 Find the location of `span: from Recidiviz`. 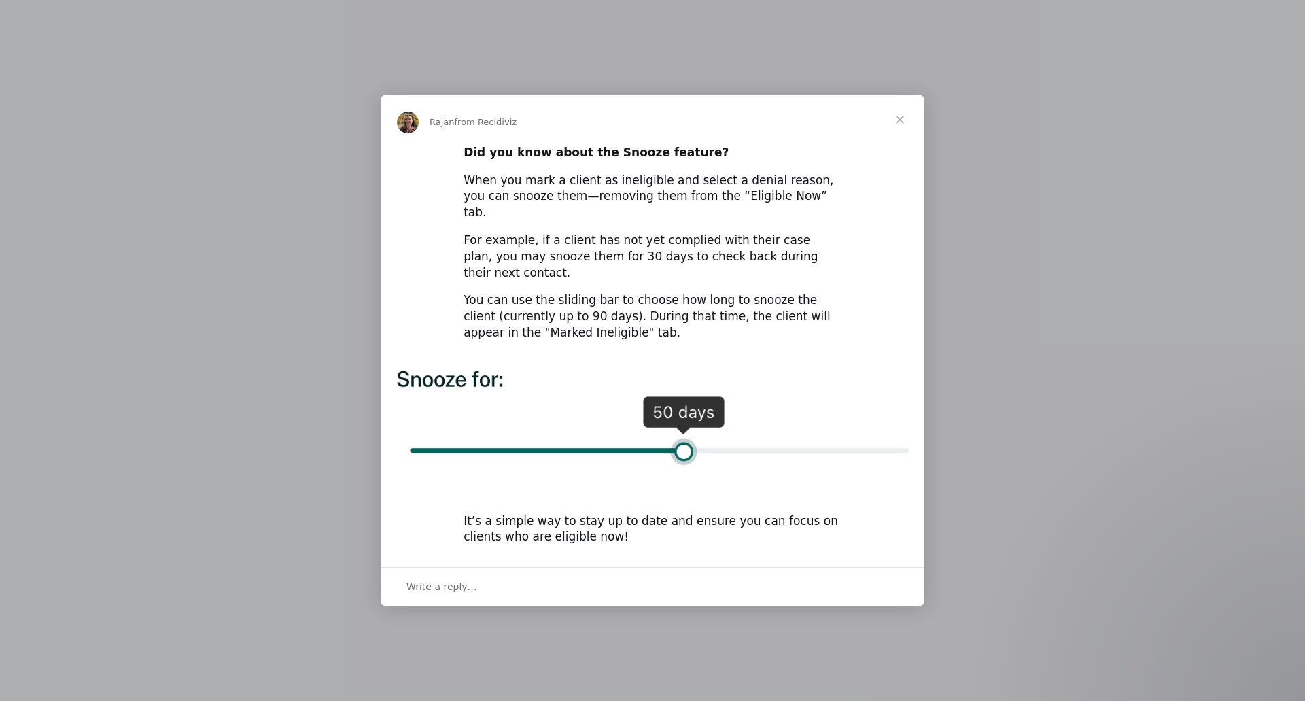

span: from Recidiviz is located at coordinates (486, 122).